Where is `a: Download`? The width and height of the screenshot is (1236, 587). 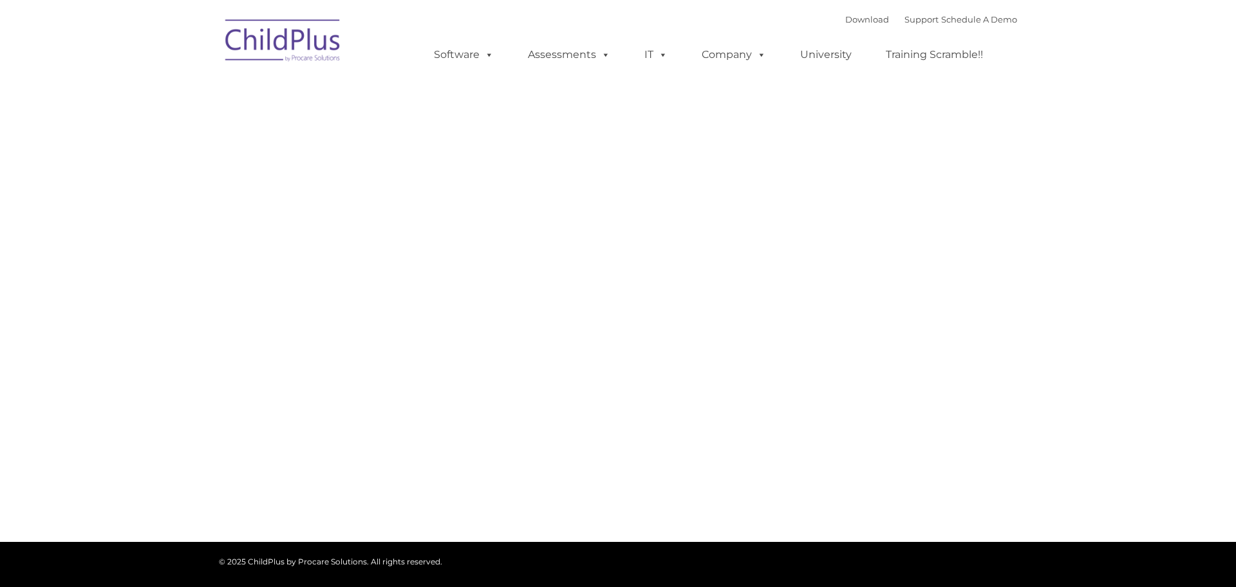
a: Download is located at coordinates (867, 19).